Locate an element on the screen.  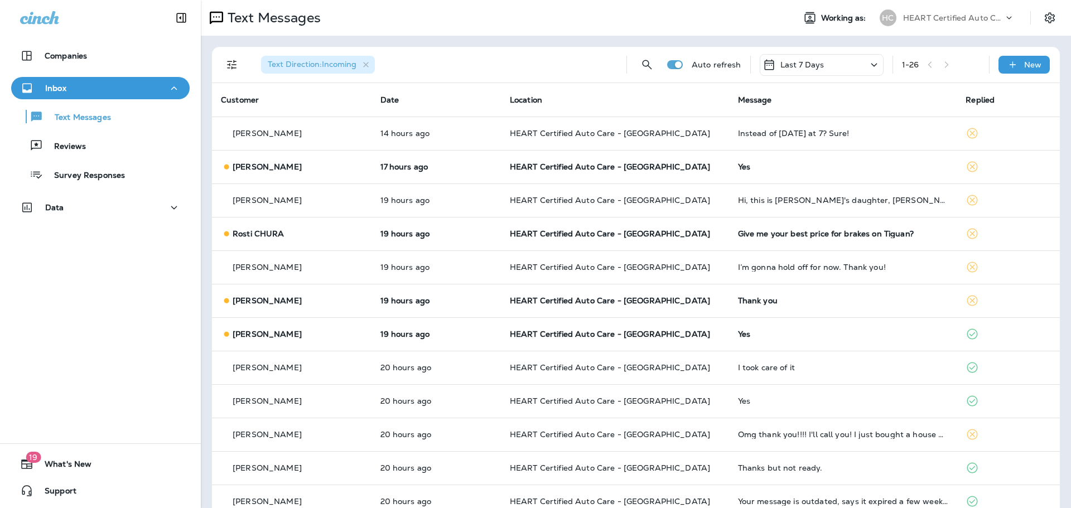
p: Oct 13, 2025 04:05 PM is located at coordinates (436, 133).